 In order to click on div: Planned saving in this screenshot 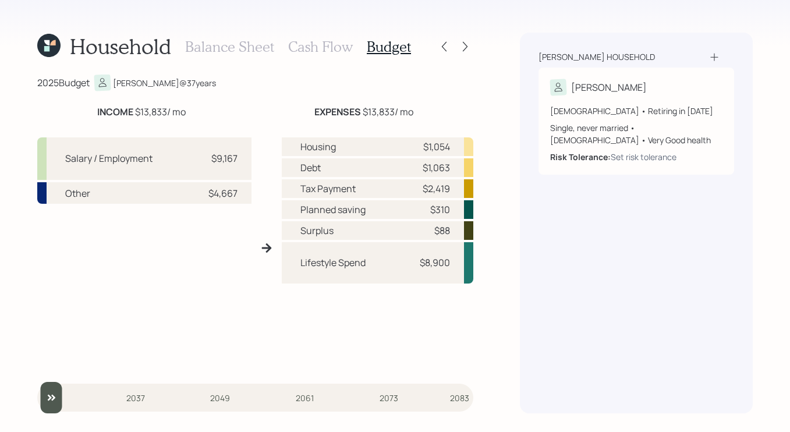, I will do `click(333, 209)`.